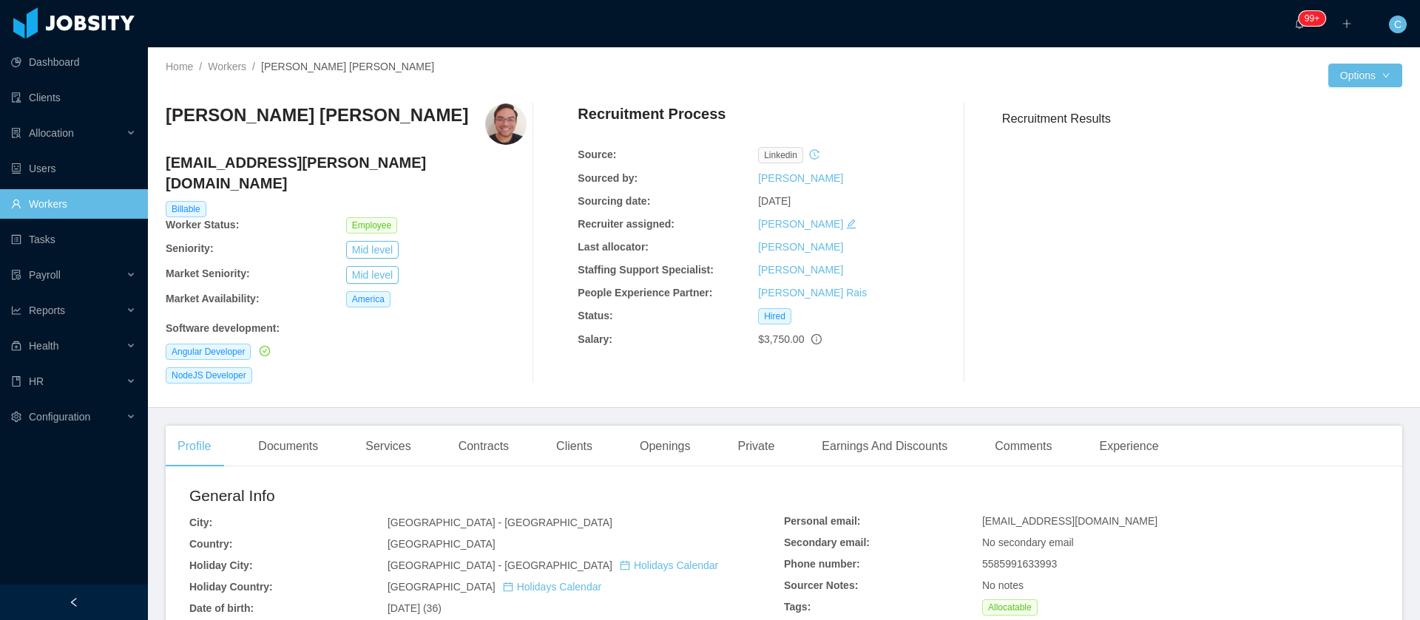 Image resolution: width=1420 pixels, height=620 pixels. Describe the element at coordinates (73, 204) in the screenshot. I see `a: icon: userWorkers` at that location.